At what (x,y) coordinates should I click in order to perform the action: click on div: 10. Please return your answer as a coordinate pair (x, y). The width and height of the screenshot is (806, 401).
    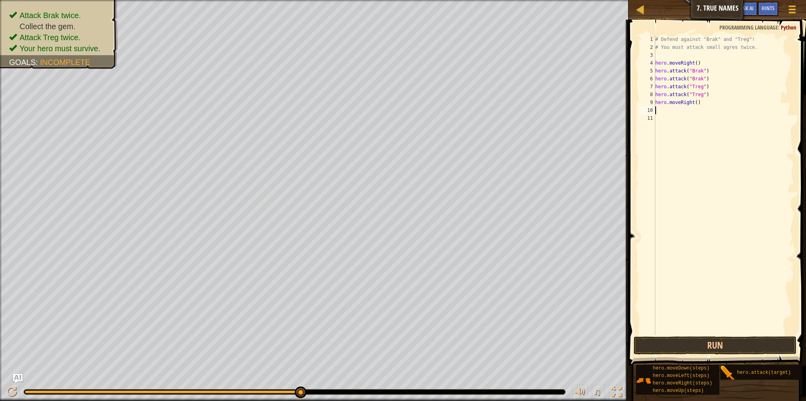
    Looking at the image, I should click on (647, 110).